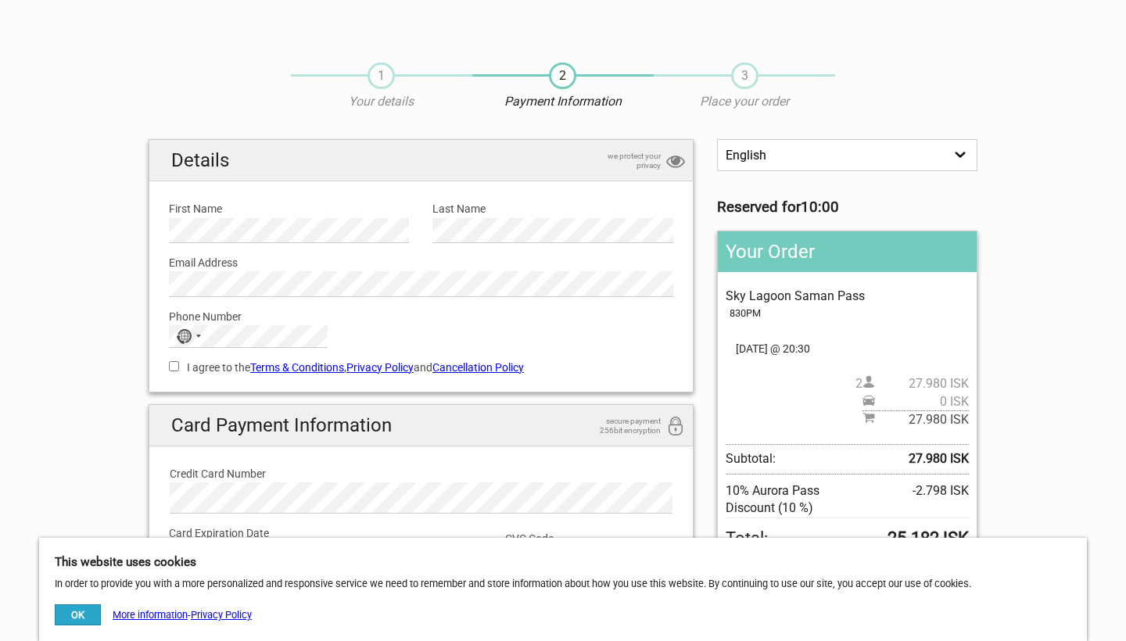  I want to click on label: First Name, so click(289, 209).